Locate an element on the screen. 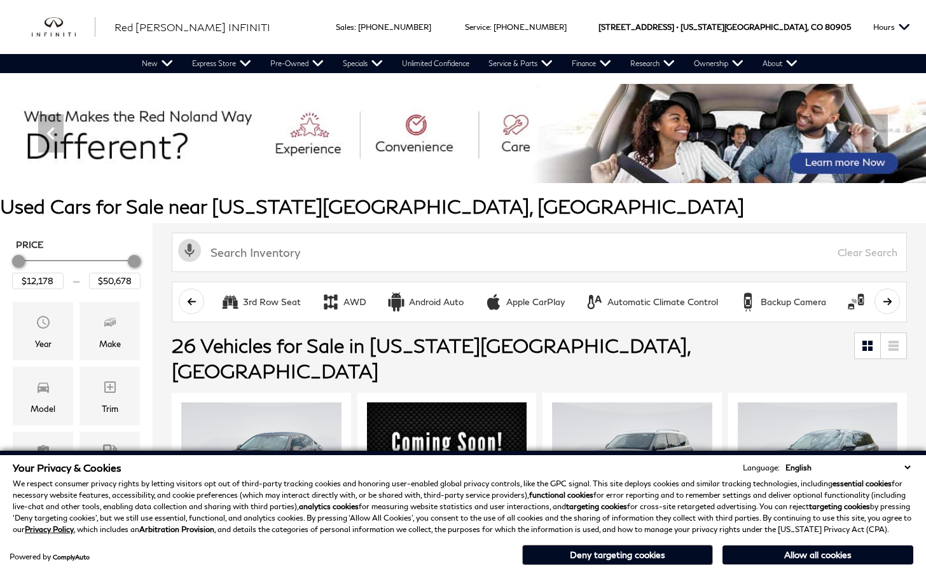 The width and height of the screenshot is (926, 574). a: Service & Parts is located at coordinates (520, 64).